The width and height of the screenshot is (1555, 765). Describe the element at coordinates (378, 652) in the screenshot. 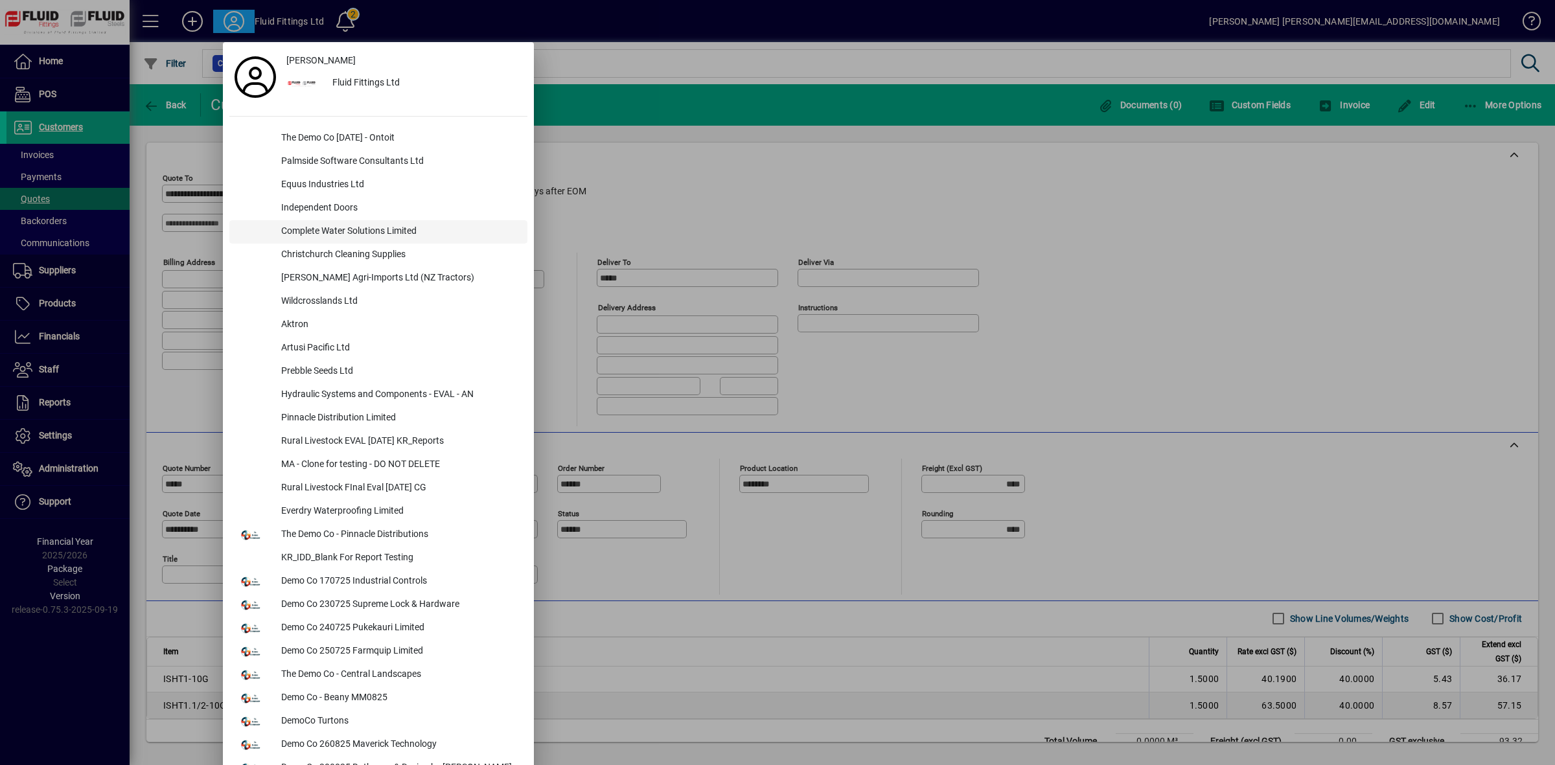

I see `button: Demo Co 250725 Farmquip Limited` at that location.